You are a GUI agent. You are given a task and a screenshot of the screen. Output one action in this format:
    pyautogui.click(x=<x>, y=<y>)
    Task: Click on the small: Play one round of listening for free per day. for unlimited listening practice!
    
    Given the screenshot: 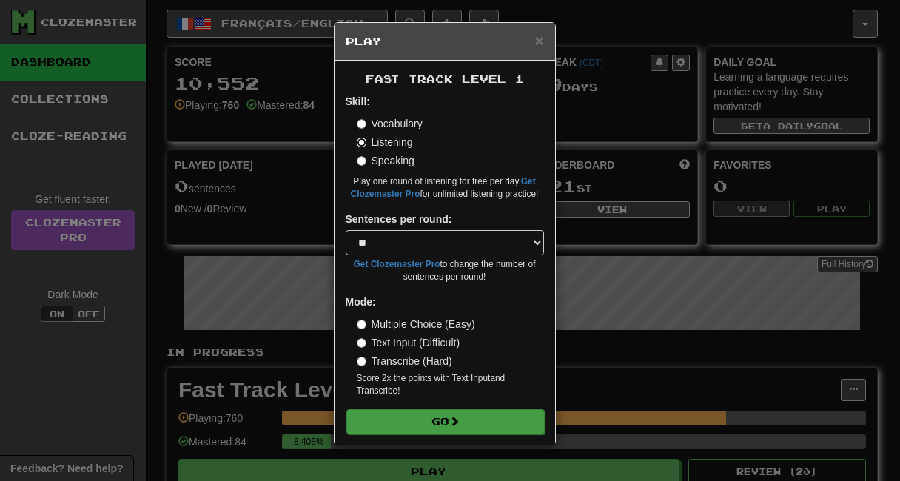 What is the action you would take?
    pyautogui.click(x=445, y=188)
    